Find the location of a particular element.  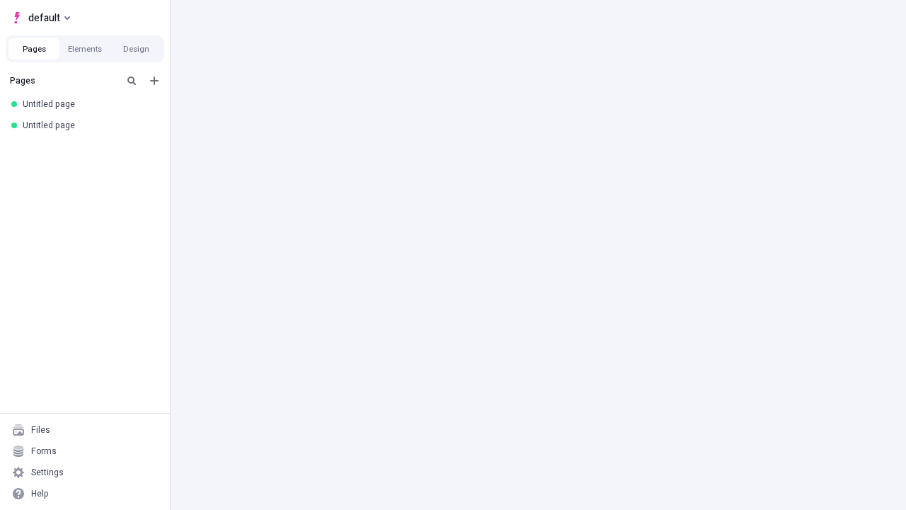

div: Files is located at coordinates (40, 430).